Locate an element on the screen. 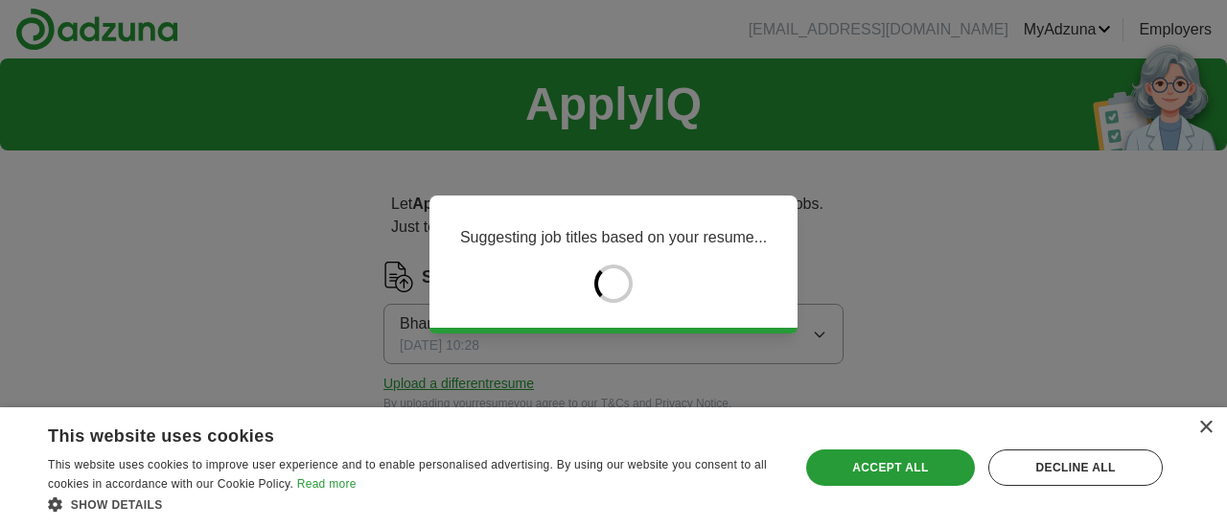  div: Show details is located at coordinates (412, 504).